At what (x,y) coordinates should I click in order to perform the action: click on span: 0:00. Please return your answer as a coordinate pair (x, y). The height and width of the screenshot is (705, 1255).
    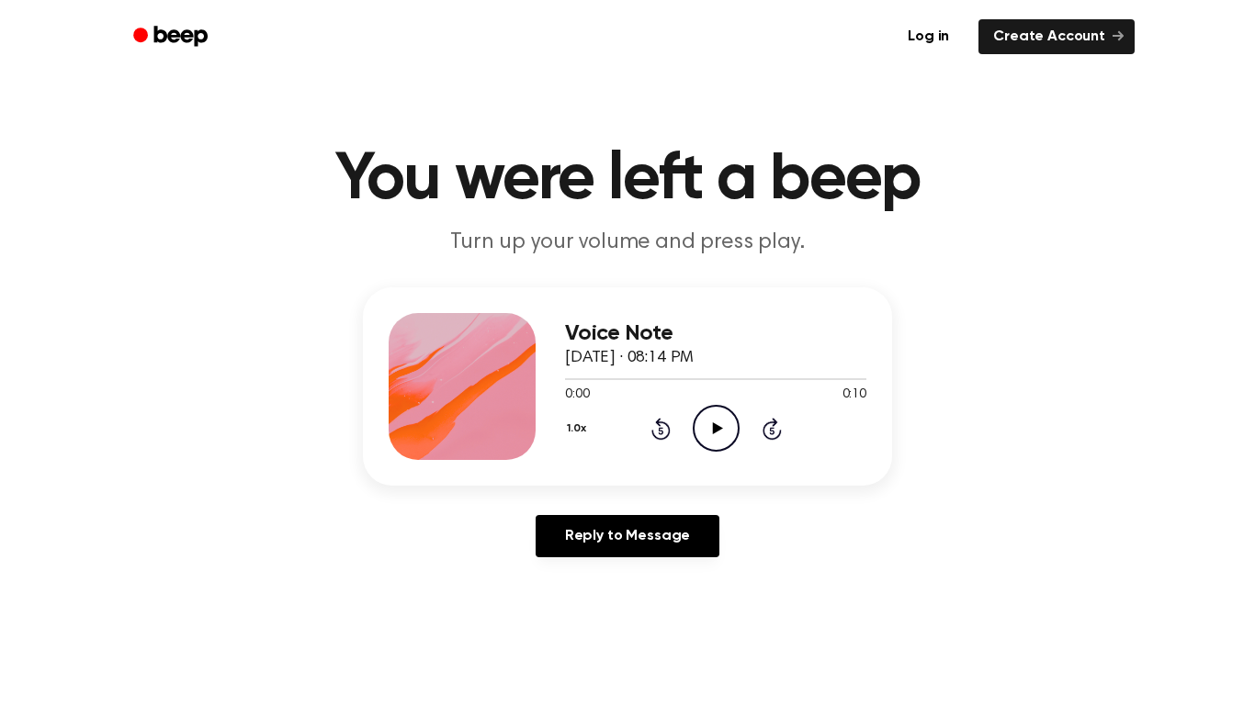
    Looking at the image, I should click on (577, 395).